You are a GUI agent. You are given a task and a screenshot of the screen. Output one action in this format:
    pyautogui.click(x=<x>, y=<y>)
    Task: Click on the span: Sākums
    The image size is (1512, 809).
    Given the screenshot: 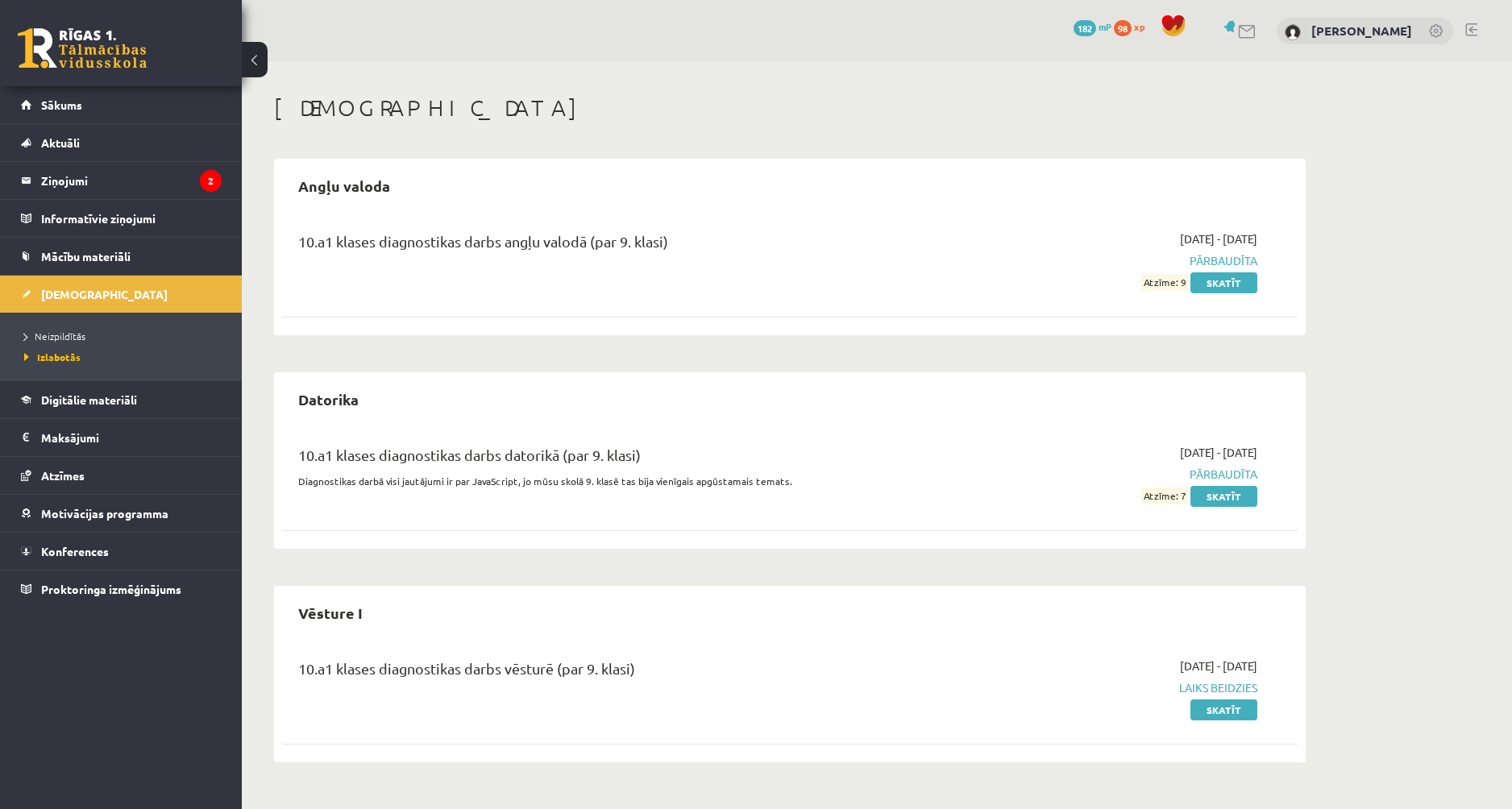 What is the action you would take?
    pyautogui.click(x=61, y=105)
    